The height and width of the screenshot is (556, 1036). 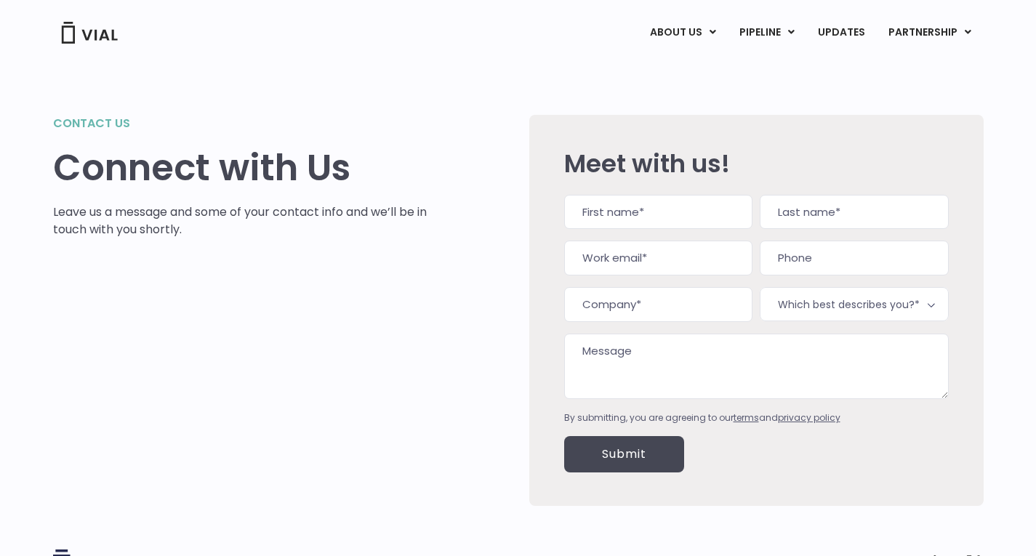 What do you see at coordinates (746, 417) in the screenshot?
I see `a: terms` at bounding box center [746, 417].